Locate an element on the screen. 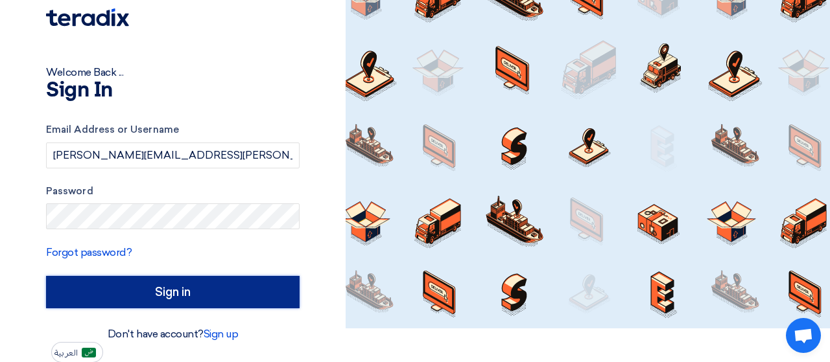  input: Sign in is located at coordinates (172, 292).